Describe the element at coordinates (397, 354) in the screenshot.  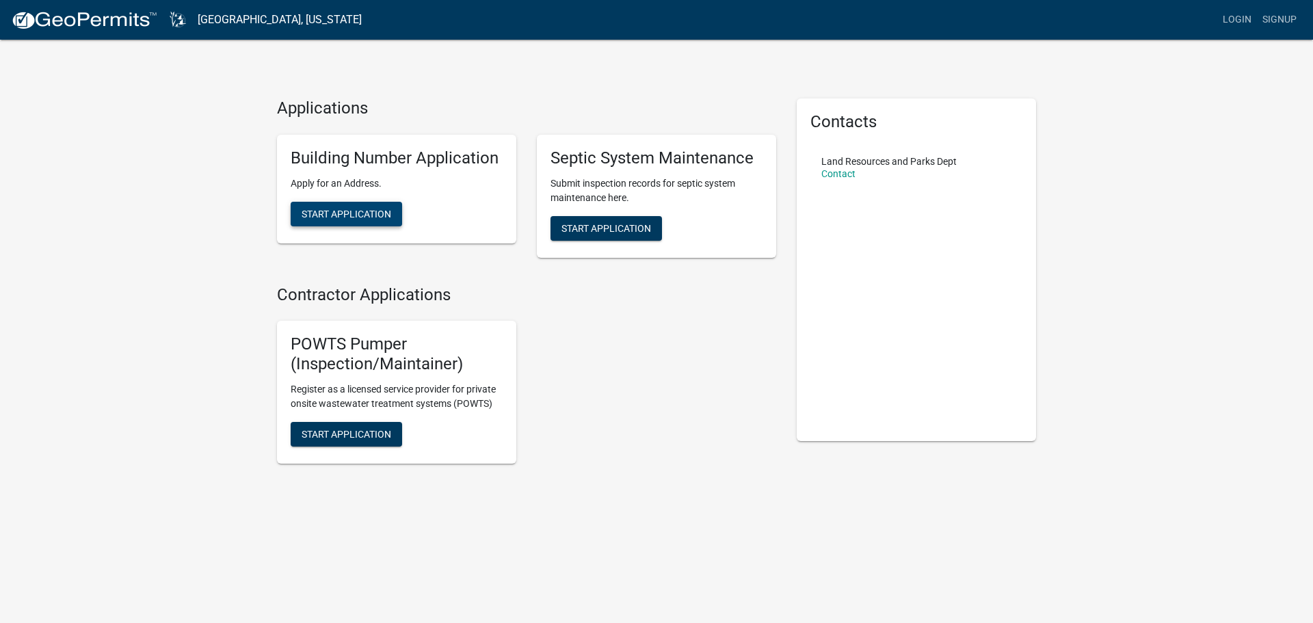
I see `h5: POWTS Pumper (Inspection/Maintainer)` at that location.